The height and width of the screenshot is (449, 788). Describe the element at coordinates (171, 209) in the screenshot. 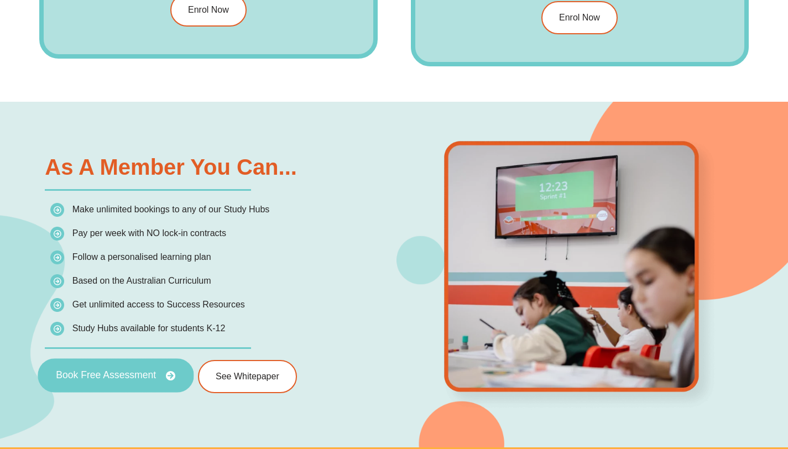

I see `span: Make unlimited bookings to any of our Study Hubs` at that location.